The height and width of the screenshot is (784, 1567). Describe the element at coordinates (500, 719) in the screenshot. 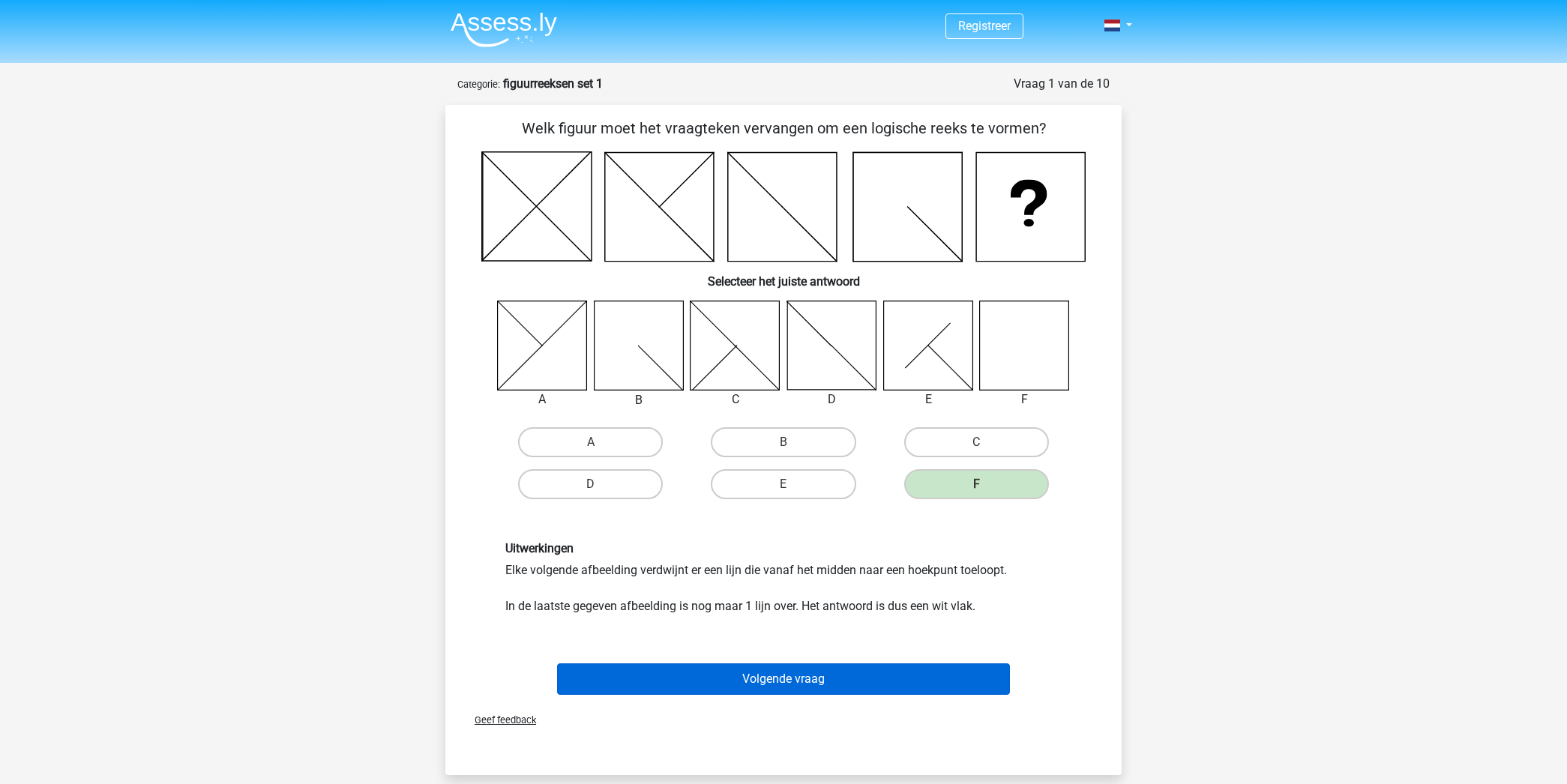

I see `span: Geef feedback` at that location.